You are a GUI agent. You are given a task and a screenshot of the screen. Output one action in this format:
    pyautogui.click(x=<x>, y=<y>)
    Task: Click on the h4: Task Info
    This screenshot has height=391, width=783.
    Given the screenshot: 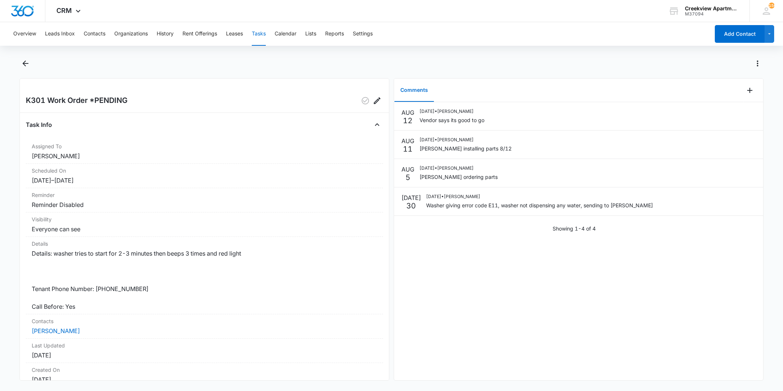 What is the action you would take?
    pyautogui.click(x=39, y=125)
    